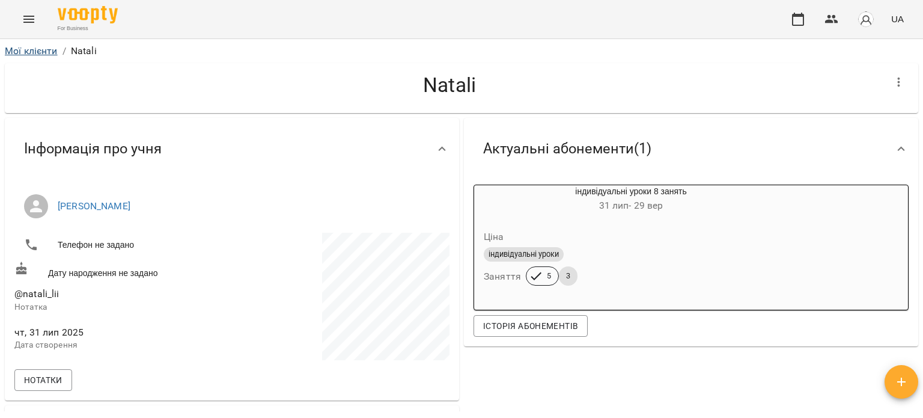 This screenshot has height=418, width=923. What do you see at coordinates (122, 270) in the screenshot?
I see `div: Дату народження не задано` at bounding box center [122, 270].